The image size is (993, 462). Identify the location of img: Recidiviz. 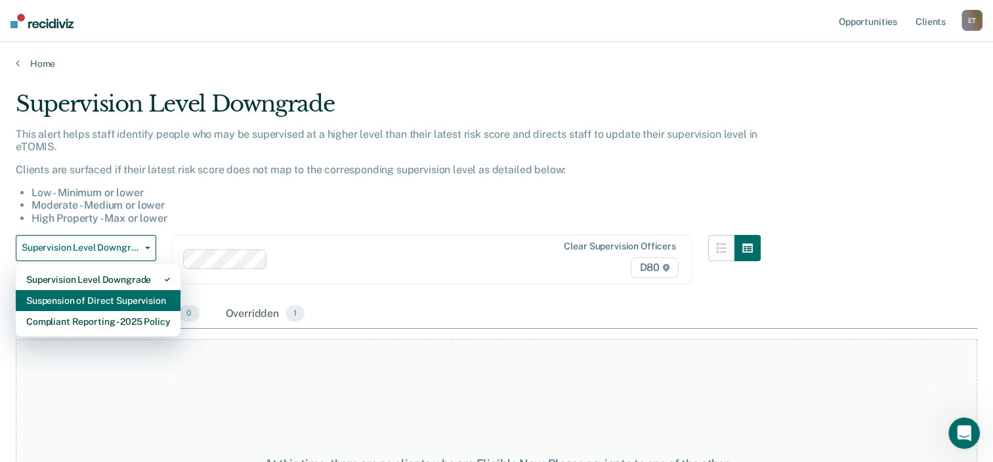
(42, 21).